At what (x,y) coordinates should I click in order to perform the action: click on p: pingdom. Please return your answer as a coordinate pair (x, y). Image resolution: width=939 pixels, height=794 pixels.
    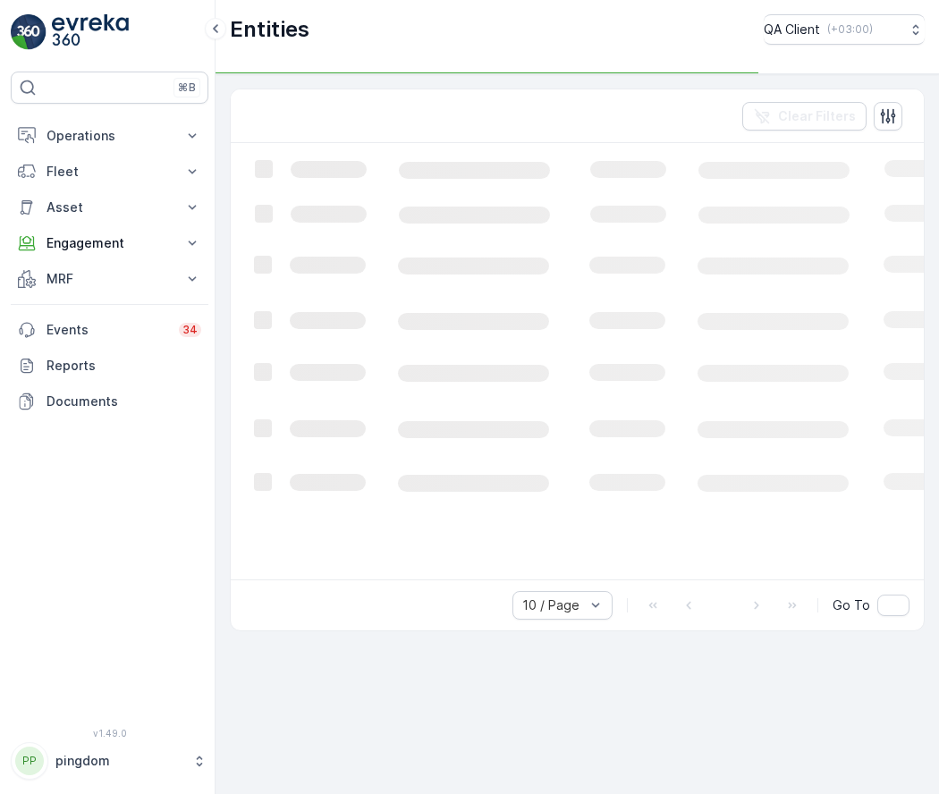
    Looking at the image, I should click on (119, 761).